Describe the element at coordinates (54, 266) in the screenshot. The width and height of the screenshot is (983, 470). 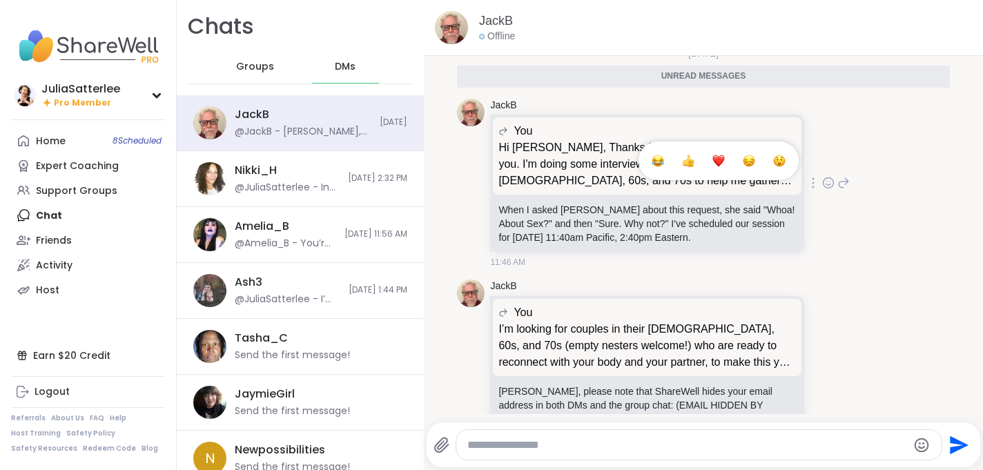
I see `div: Activity` at that location.